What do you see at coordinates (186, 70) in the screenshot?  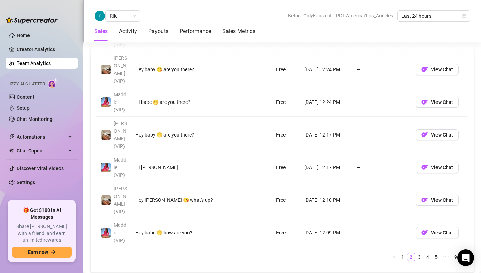 I see `div: Hey baby 😘 are you there?` at bounding box center [186, 70].